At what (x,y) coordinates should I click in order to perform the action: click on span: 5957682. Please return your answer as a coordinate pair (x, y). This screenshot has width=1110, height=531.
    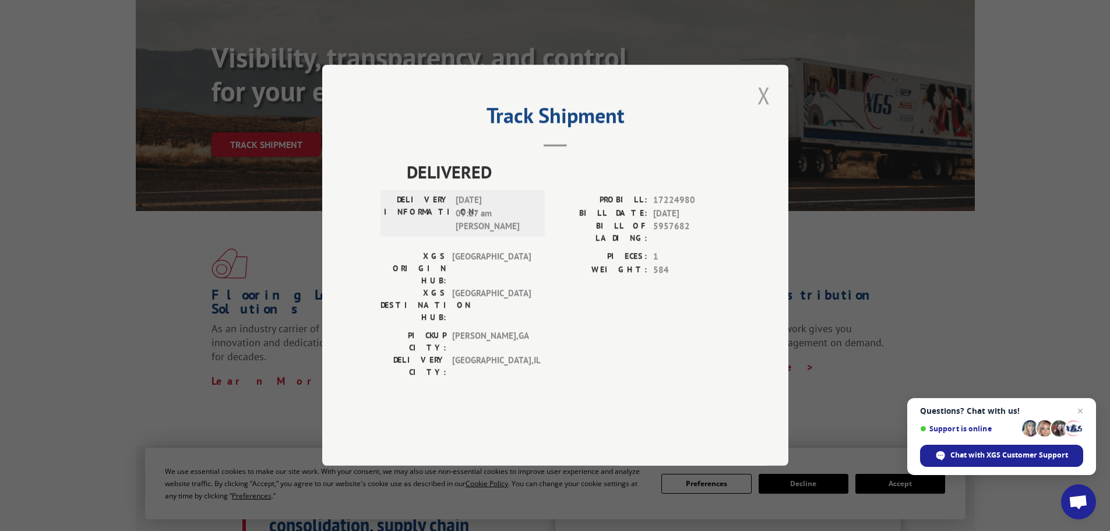
    Looking at the image, I should click on (692, 232).